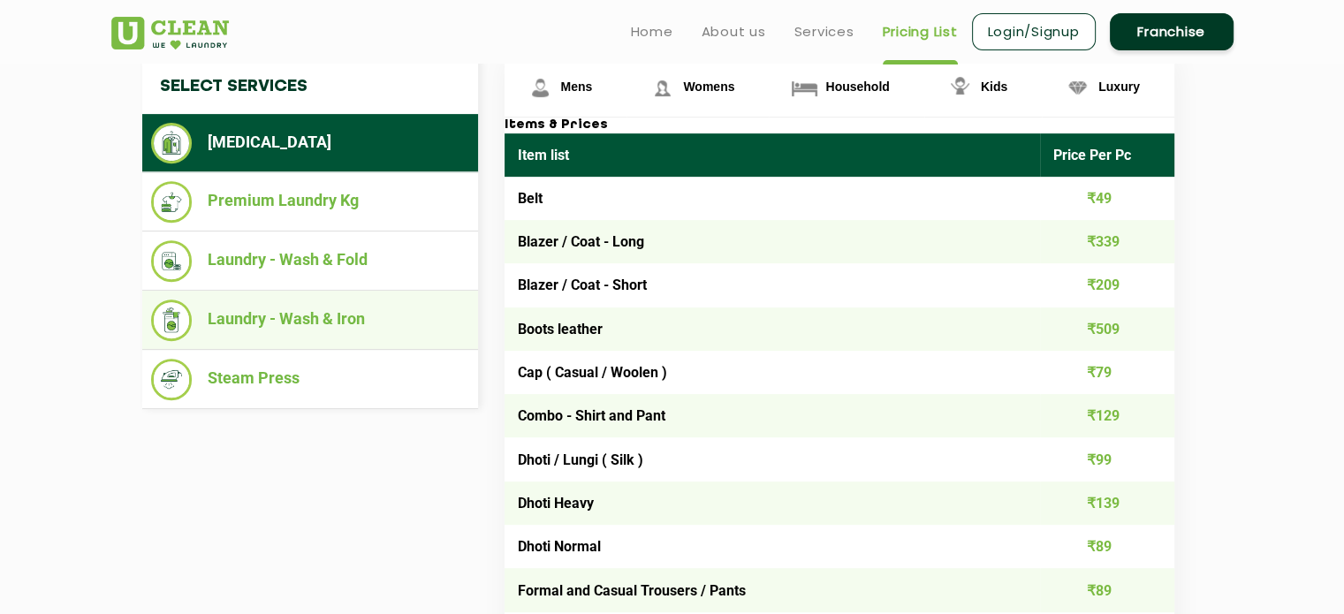  Describe the element at coordinates (1171, 32) in the screenshot. I see `a: Franchise` at that location.